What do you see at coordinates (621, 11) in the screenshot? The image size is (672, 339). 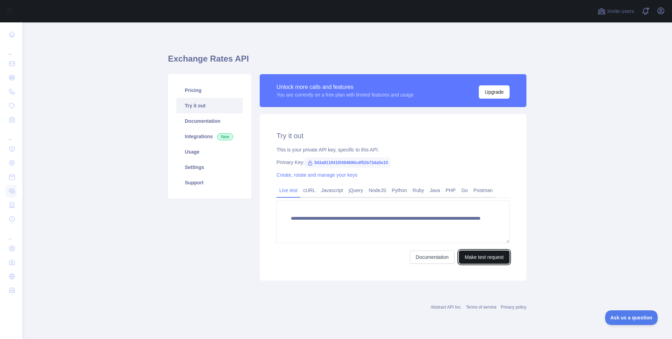 I see `span: Invite users` at bounding box center [621, 11].